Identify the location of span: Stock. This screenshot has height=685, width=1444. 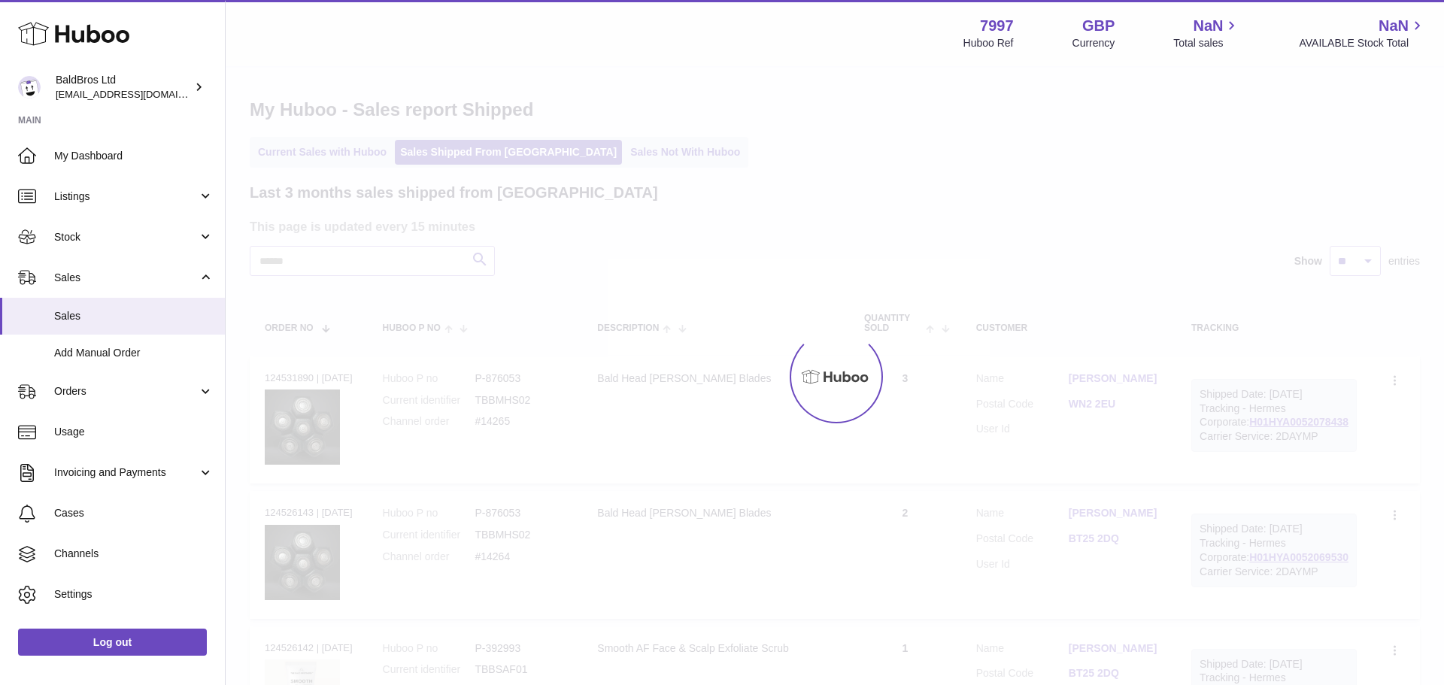
(126, 237).